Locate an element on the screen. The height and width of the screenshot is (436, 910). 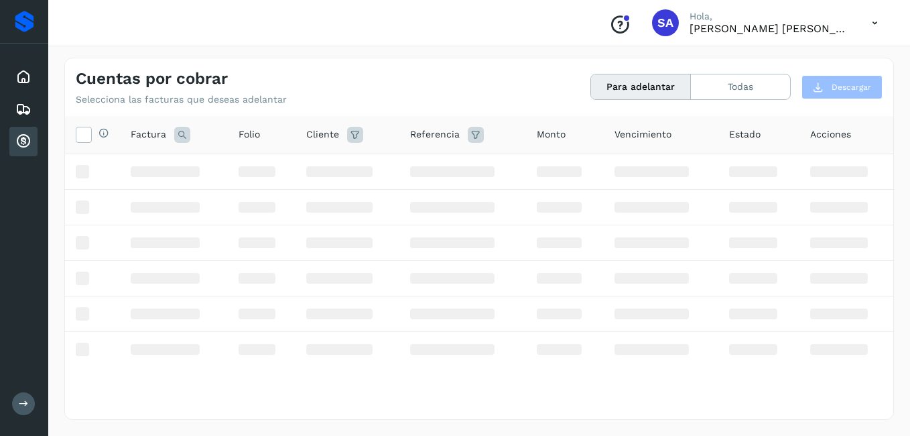
span: Descargar is located at coordinates (851, 87).